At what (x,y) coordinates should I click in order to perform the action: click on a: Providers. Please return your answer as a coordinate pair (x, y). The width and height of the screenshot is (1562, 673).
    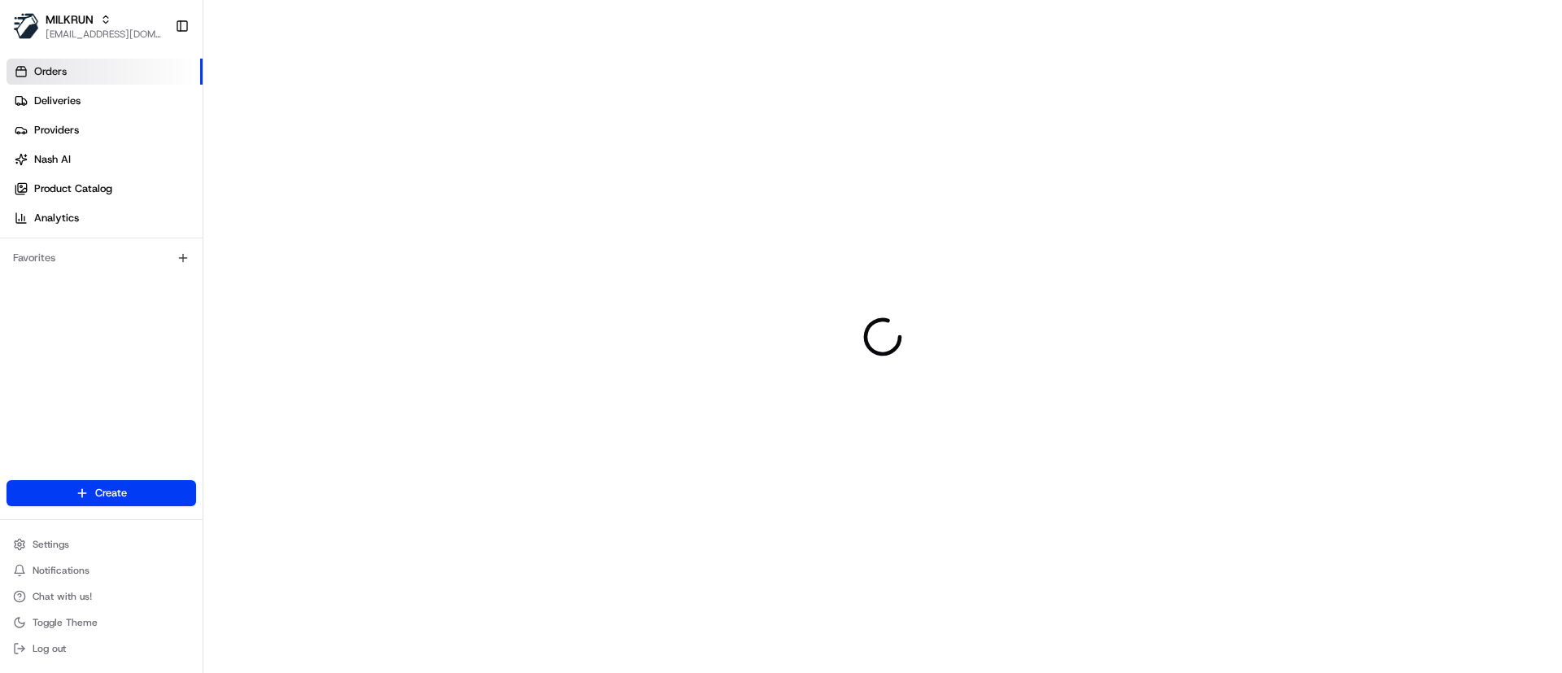
    Looking at the image, I should click on (104, 130).